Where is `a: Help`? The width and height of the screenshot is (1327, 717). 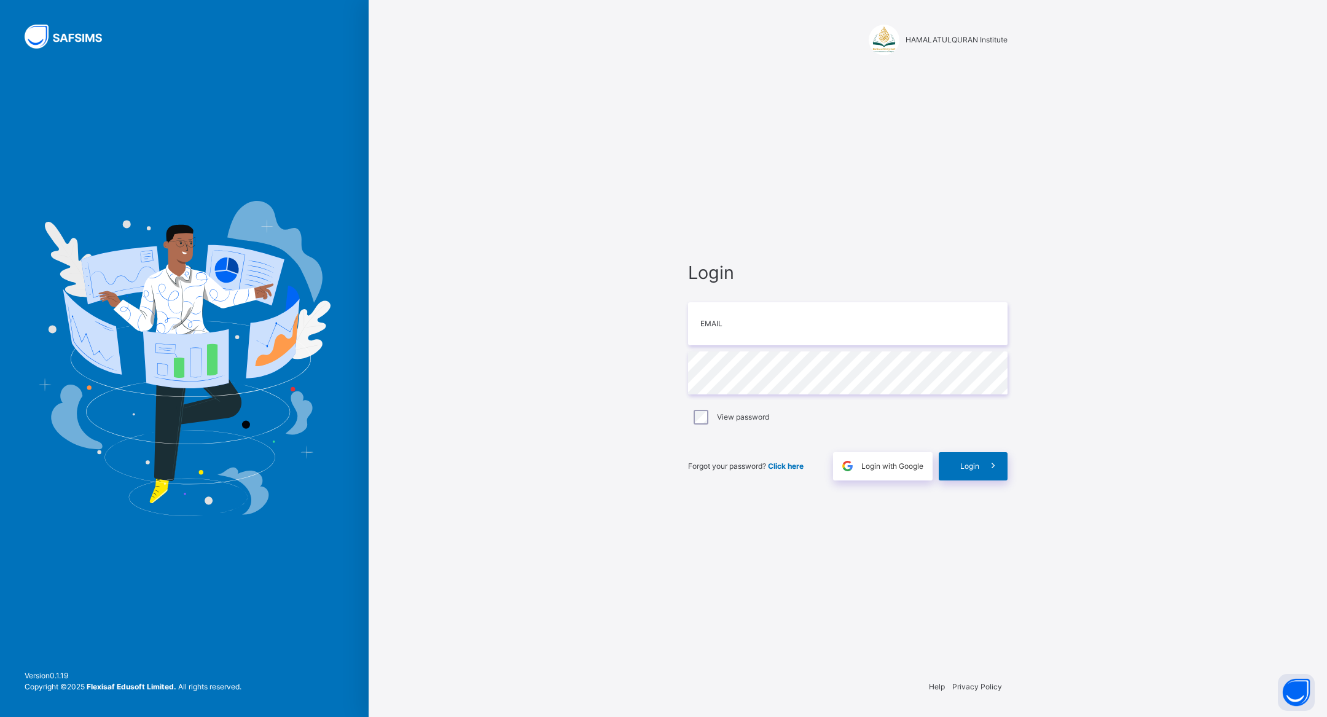
a: Help is located at coordinates (937, 686).